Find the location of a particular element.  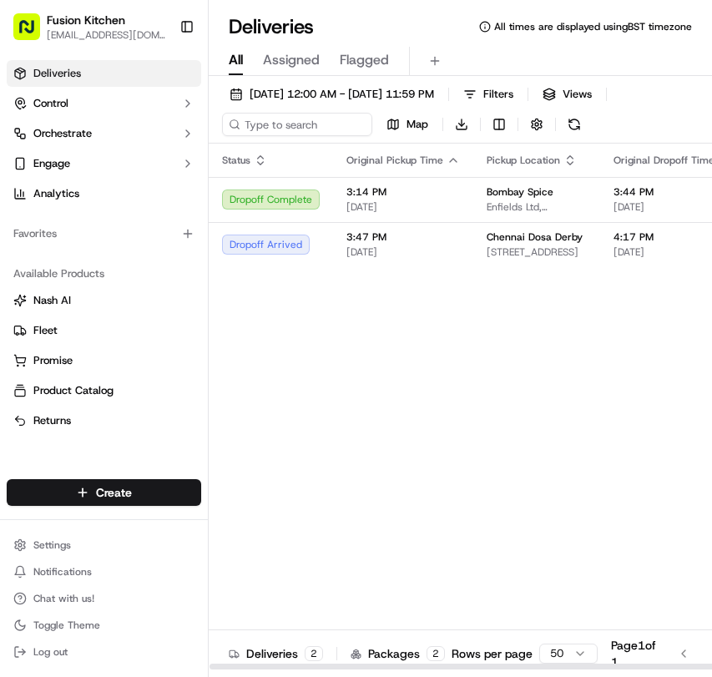

span: Notifications is located at coordinates (63, 572).